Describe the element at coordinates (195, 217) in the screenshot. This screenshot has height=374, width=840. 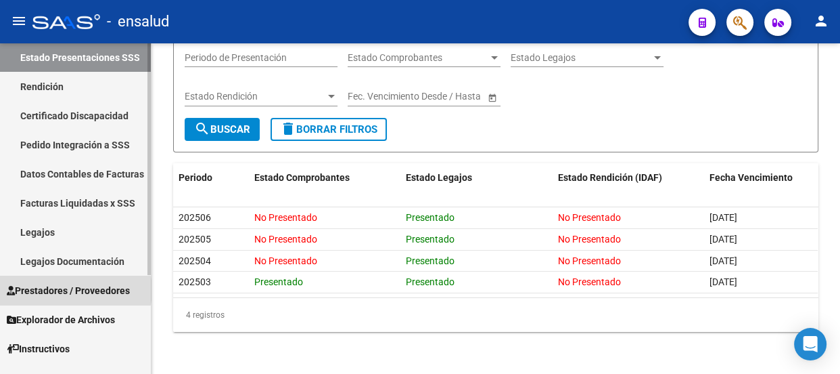
I see `span: 202506` at that location.